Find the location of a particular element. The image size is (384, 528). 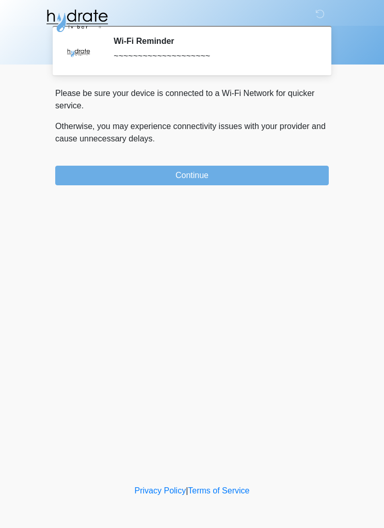

a: Terms of Service is located at coordinates (218, 491).